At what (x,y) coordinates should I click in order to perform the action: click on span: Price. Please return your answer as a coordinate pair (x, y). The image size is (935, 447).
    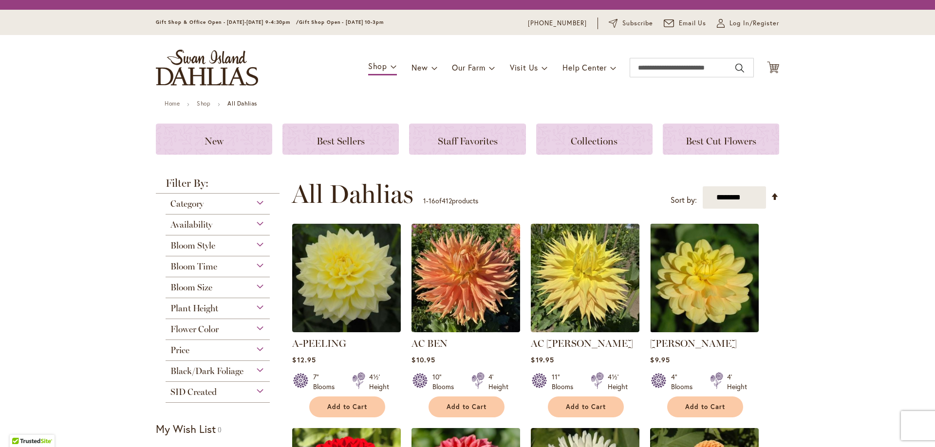
    Looking at the image, I should click on (180, 350).